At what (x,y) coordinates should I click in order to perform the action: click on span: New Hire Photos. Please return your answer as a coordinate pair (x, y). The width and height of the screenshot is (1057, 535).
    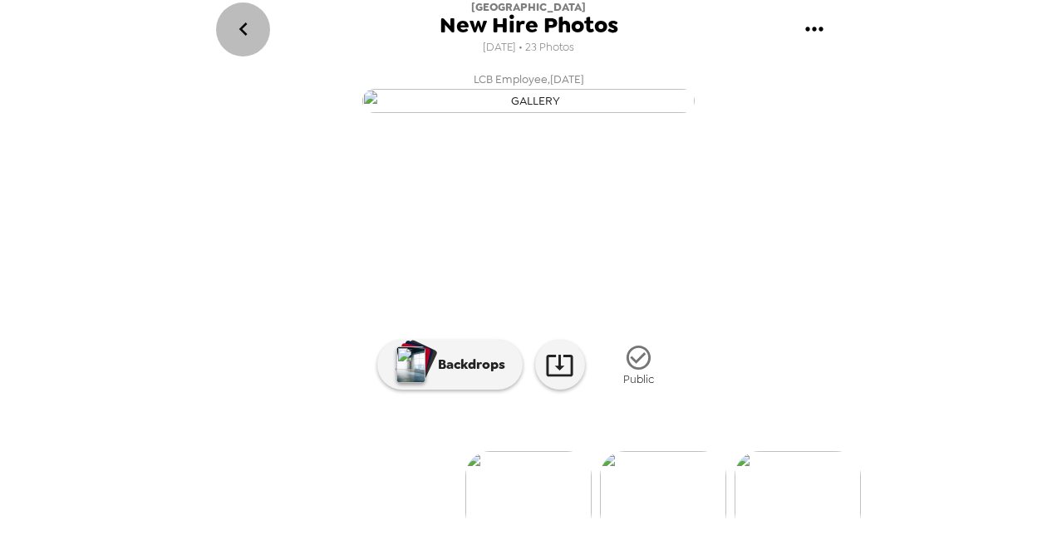
    Looking at the image, I should click on (528, 25).